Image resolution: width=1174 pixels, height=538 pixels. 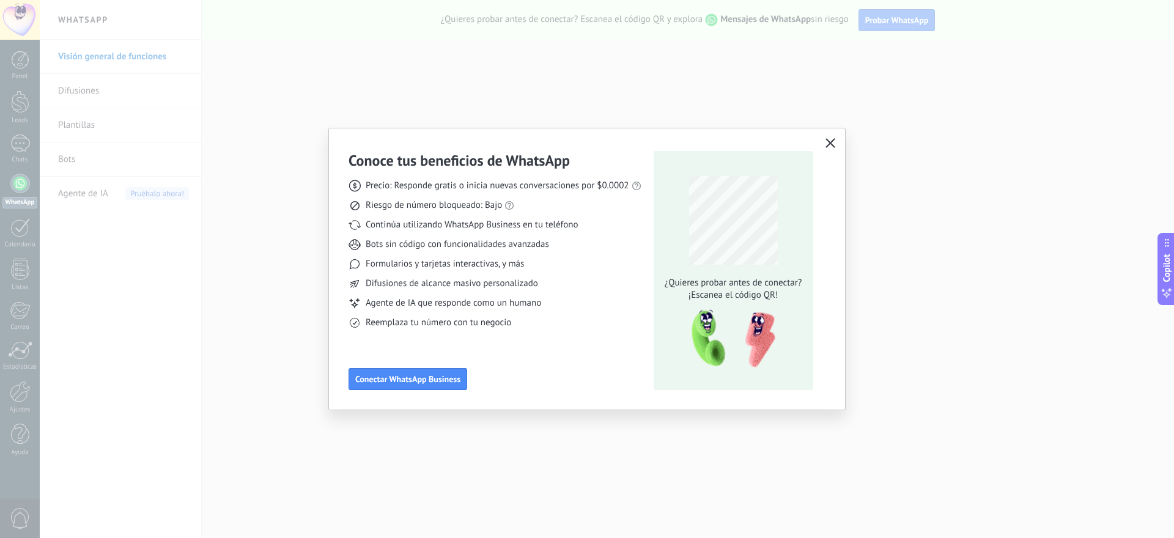 What do you see at coordinates (433, 205) in the screenshot?
I see `span: Riesgo de número bloqueado: Bajo` at bounding box center [433, 205].